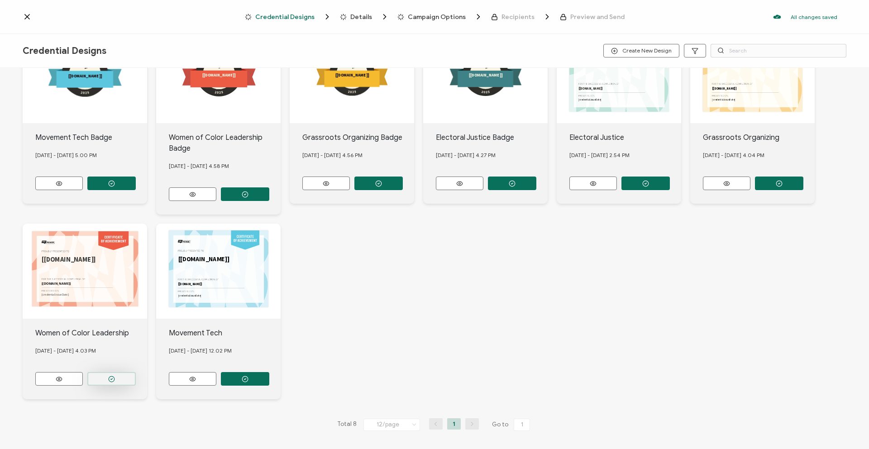 The width and height of the screenshot is (869, 449). What do you see at coordinates (814, 17) in the screenshot?
I see `p: All changes saved` at bounding box center [814, 17].